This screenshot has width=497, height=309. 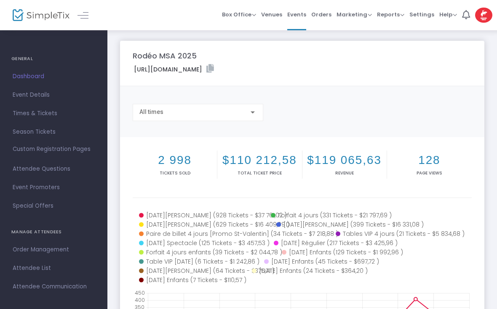 What do you see at coordinates (140, 300) in the screenshot?
I see `text: 400` at bounding box center [140, 300].